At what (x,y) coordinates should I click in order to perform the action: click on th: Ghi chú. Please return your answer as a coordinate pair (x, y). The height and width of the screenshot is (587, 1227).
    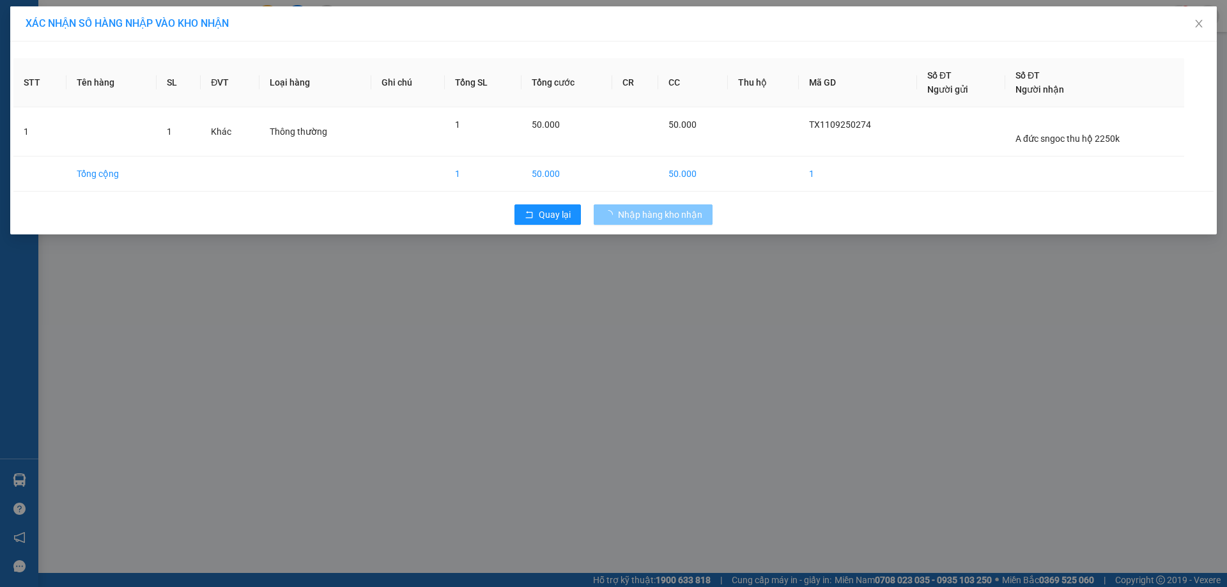
    Looking at the image, I should click on (408, 82).